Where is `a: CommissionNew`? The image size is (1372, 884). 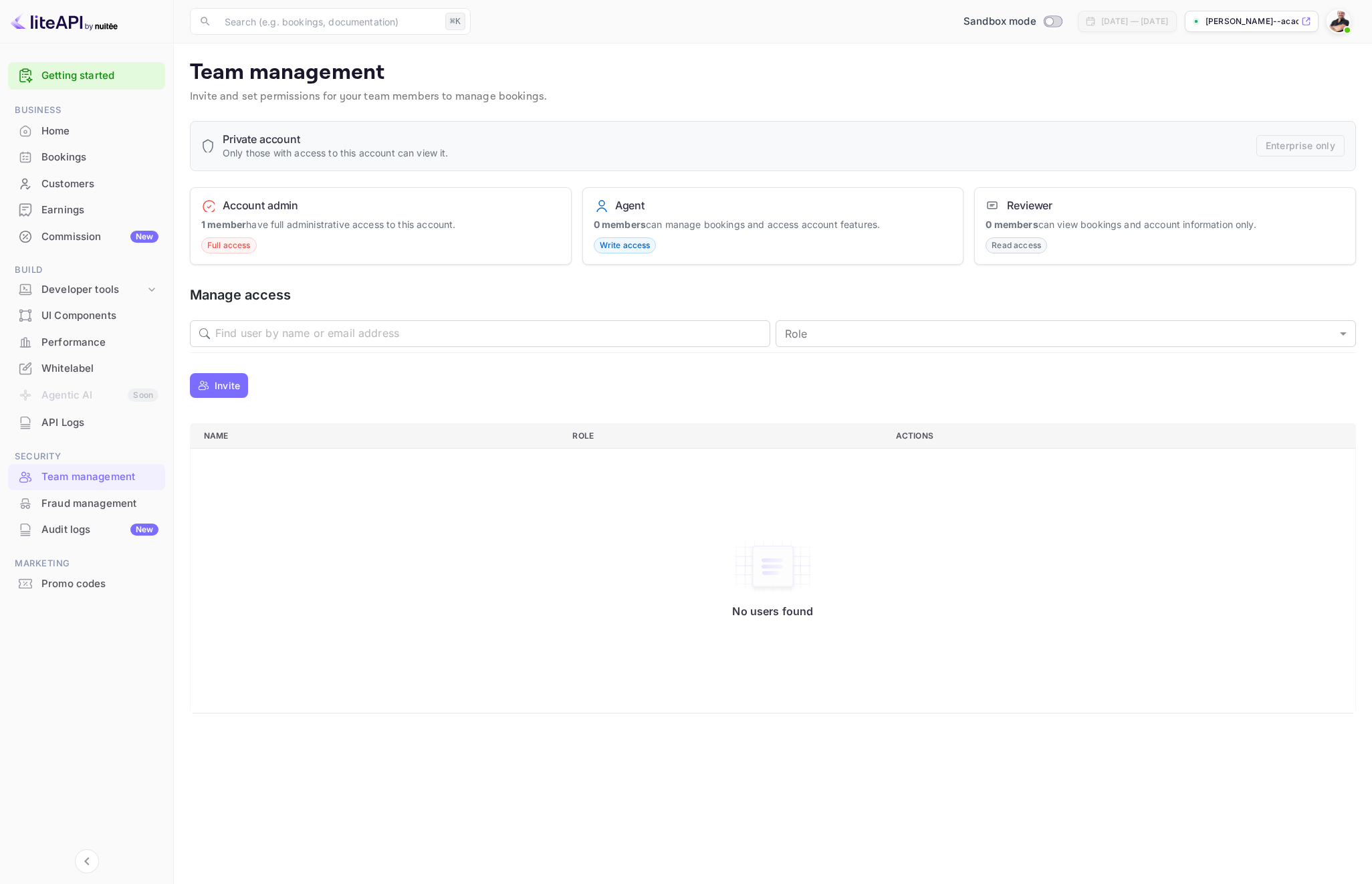
a: CommissionNew is located at coordinates (86, 236).